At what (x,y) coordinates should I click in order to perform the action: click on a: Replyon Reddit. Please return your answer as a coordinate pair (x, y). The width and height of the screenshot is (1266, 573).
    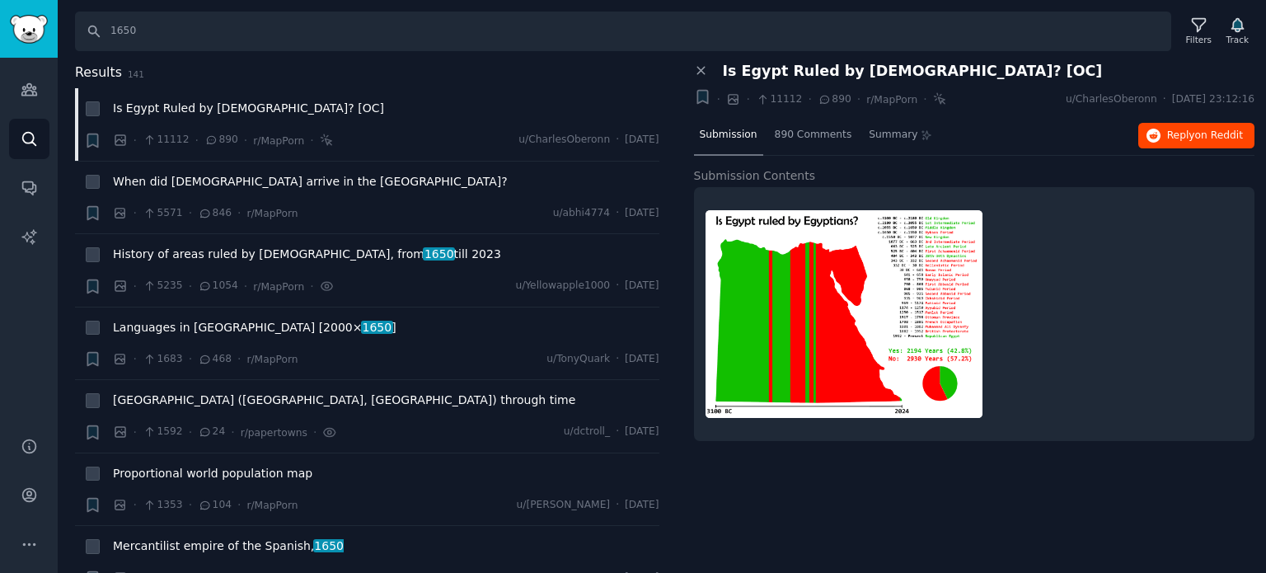
    Looking at the image, I should click on (1196, 136).